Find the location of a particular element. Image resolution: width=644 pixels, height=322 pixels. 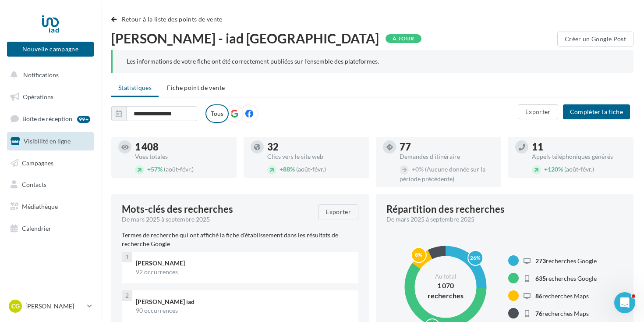

label: Tous is located at coordinates (217, 114).